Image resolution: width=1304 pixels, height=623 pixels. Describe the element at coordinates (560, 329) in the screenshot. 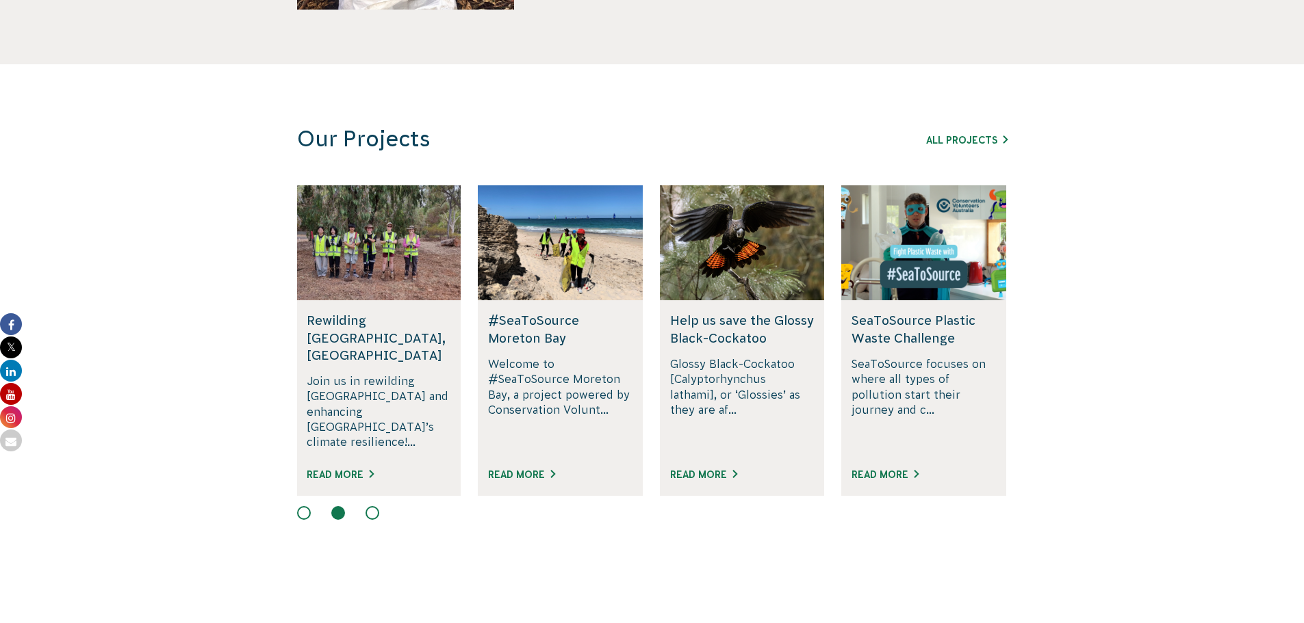

I see `h5: #SeaToSource Moreton Bay` at that location.